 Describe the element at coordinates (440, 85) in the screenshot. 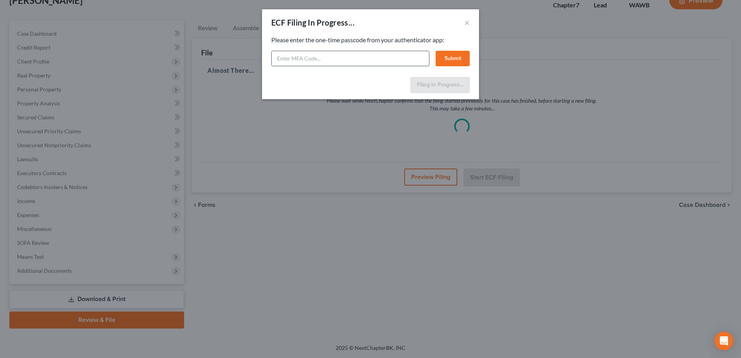

I see `button: Filing In Progress...` at that location.